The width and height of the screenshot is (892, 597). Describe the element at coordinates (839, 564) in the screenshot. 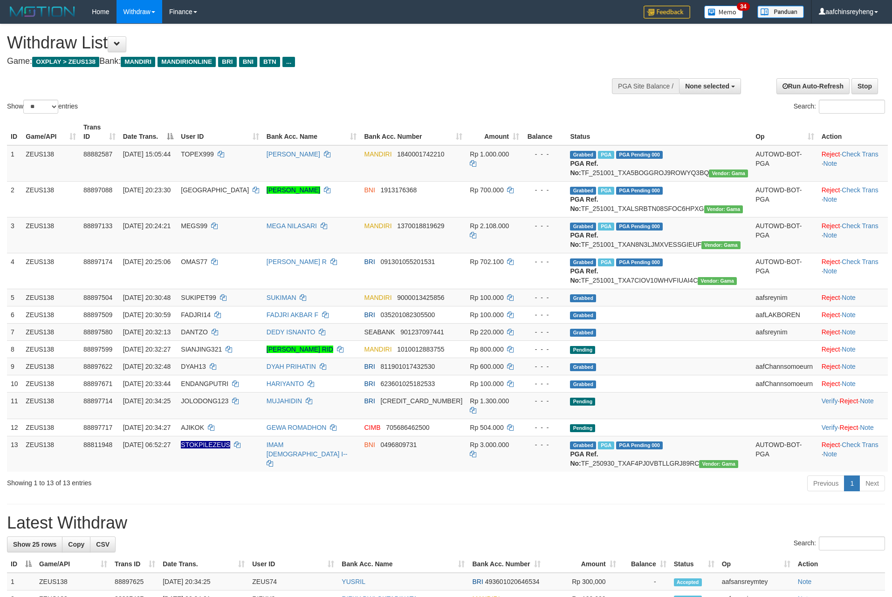

I see `th: Action` at that location.